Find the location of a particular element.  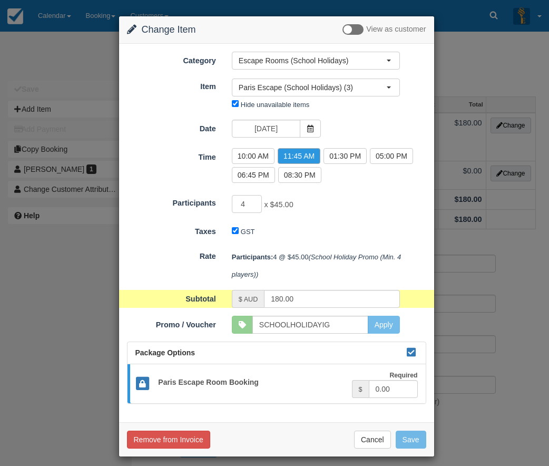

label: 11:45 AM is located at coordinates (299, 156).